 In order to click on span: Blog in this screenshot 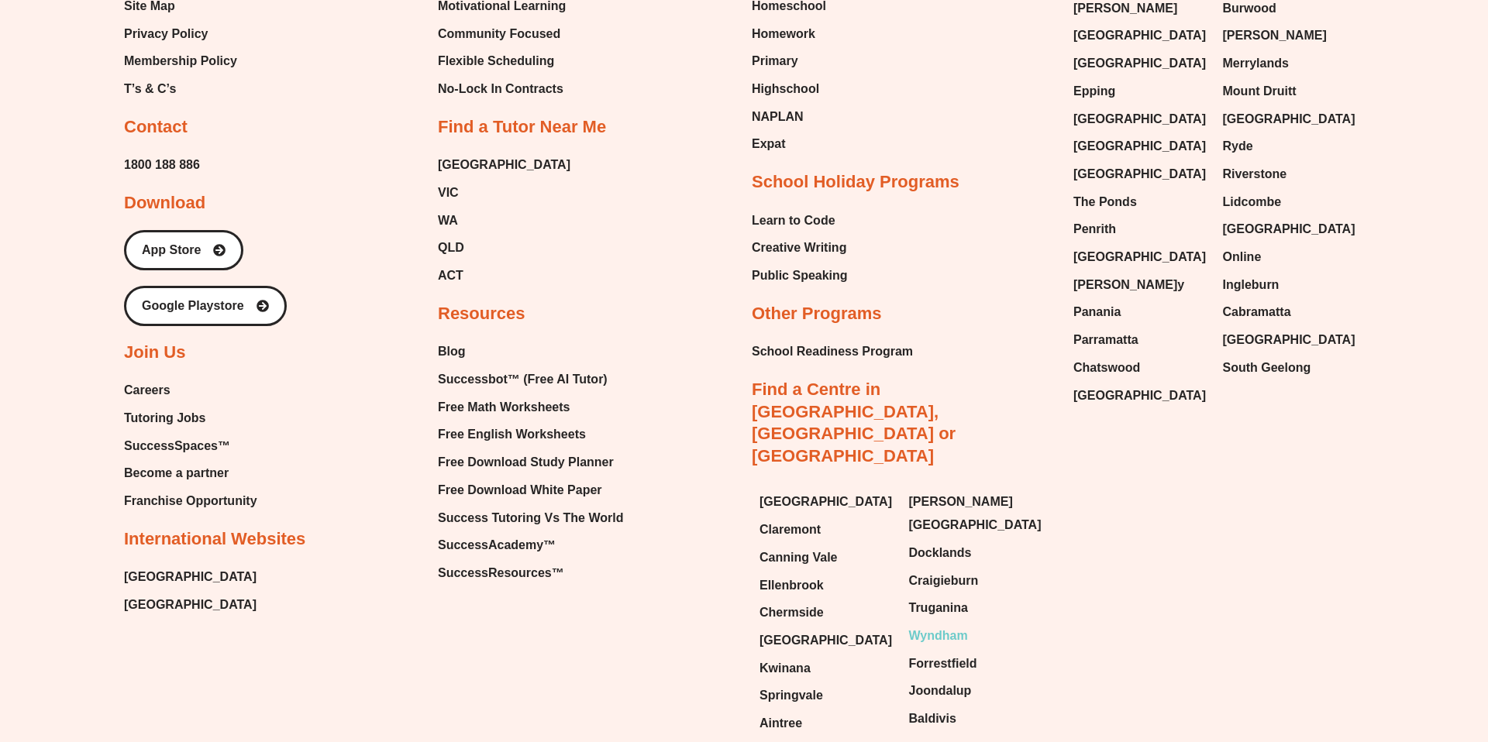, I will do `click(452, 352)`.